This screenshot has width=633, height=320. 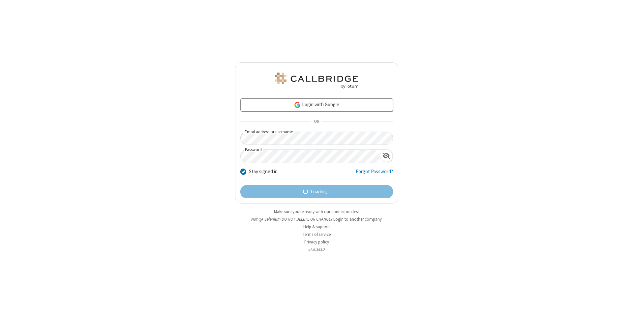 I want to click on span: Loading..., so click(x=320, y=191).